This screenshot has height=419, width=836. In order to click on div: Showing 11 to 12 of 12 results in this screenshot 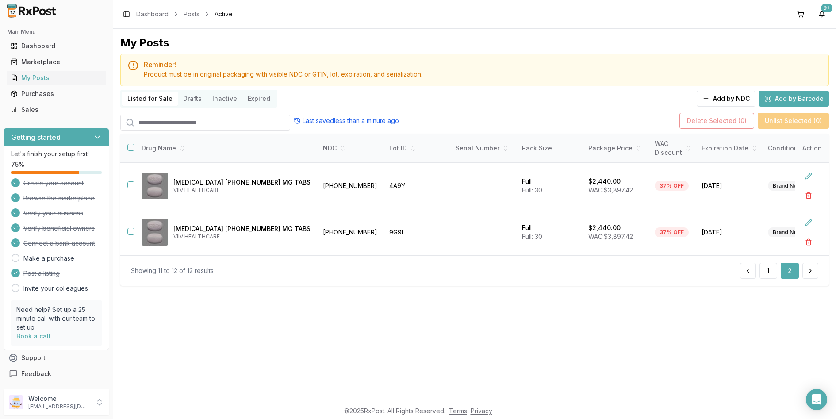, I will do `click(172, 271)`.